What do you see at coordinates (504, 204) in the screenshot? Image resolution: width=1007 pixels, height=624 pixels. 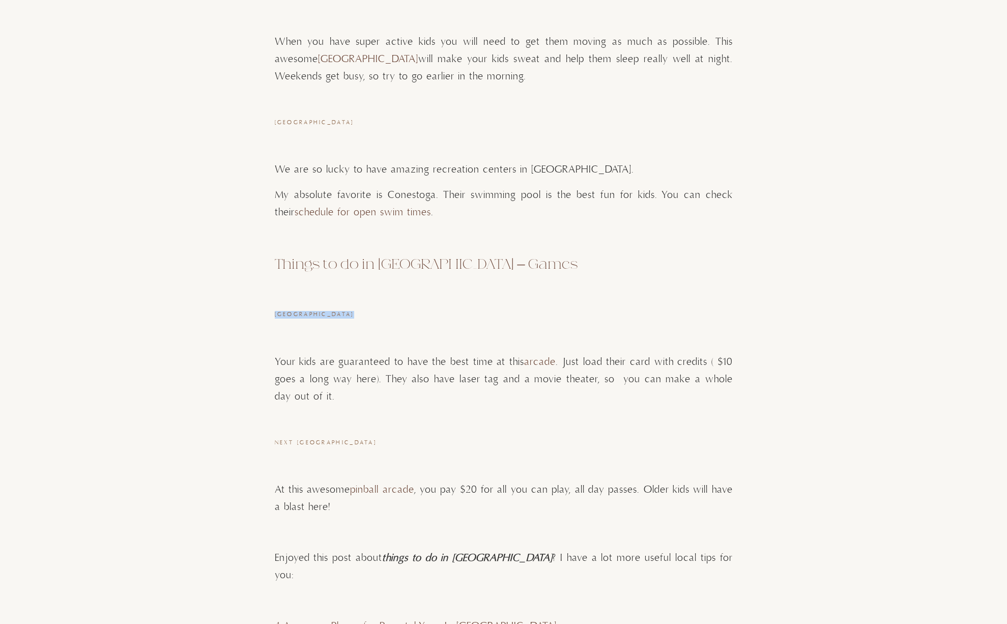 I see `span: My absolute favorite is Conestoga. Their swimming pool is the best fun for kids. You can check th...` at bounding box center [504, 204].